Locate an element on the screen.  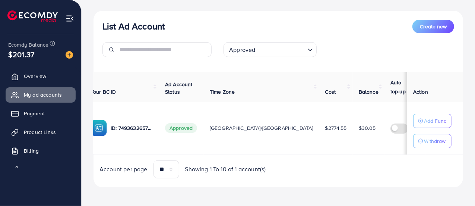
span: Overview is located at coordinates (35, 76).